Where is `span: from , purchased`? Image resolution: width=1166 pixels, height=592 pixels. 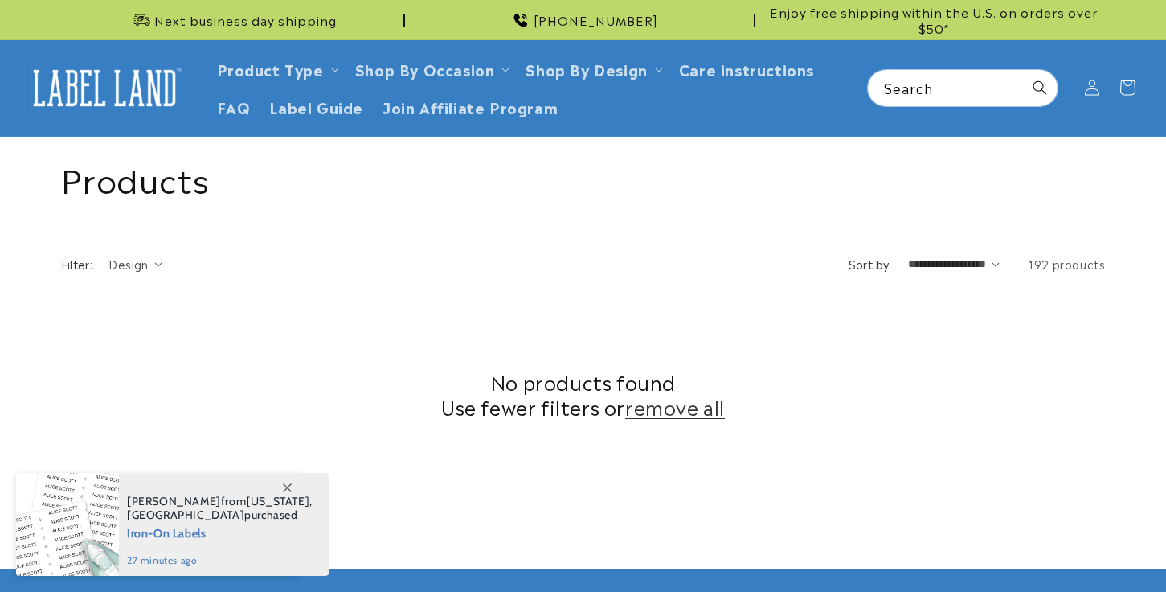 span: from , purchased is located at coordinates (219, 508).